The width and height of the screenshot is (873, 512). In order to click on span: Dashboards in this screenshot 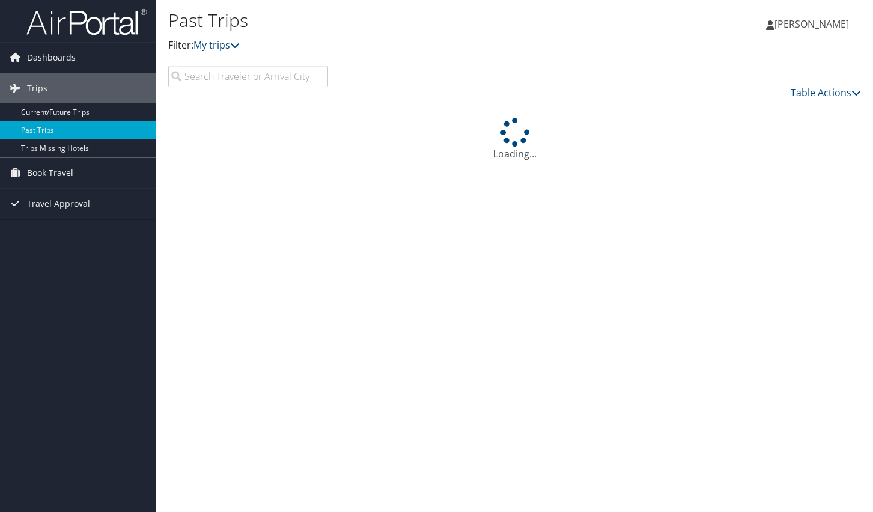, I will do `click(51, 58)`.